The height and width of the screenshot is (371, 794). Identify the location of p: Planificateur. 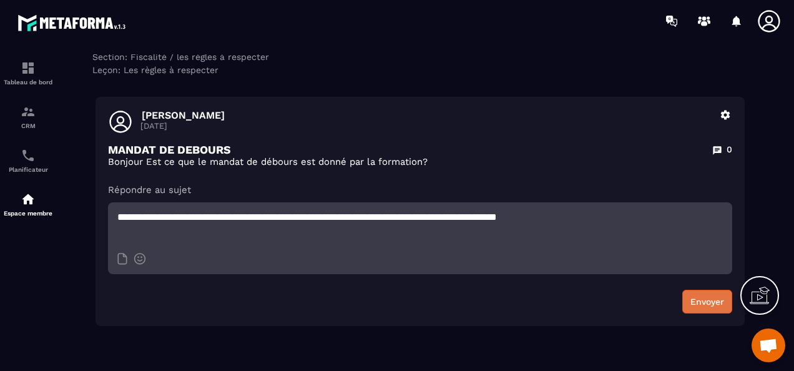
(28, 169).